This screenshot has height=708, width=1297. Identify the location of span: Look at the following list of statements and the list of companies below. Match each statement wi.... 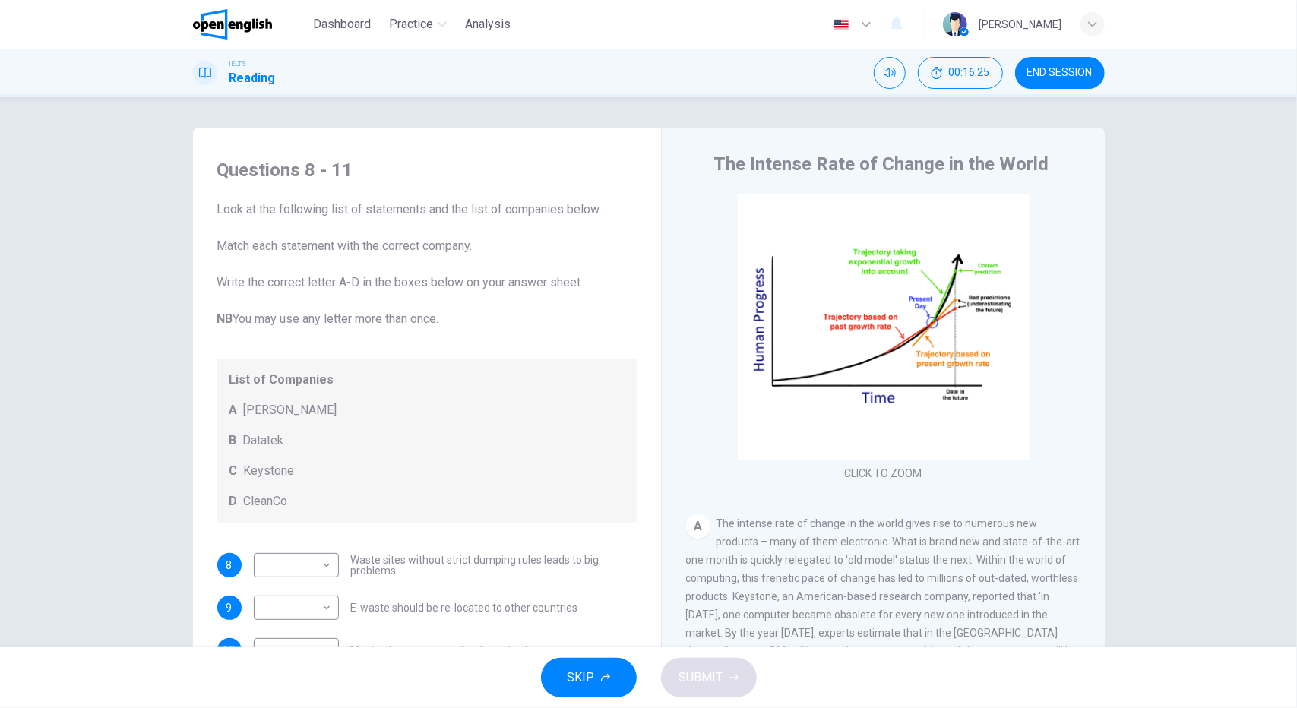
(427, 264).